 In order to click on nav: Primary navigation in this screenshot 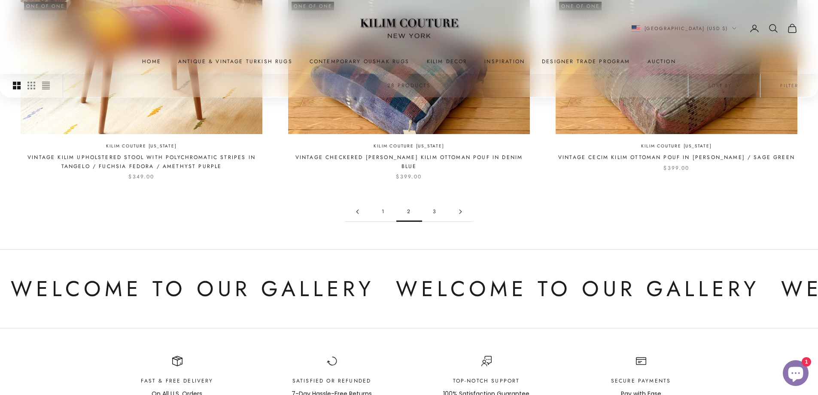, I will do `click(409, 61)`.